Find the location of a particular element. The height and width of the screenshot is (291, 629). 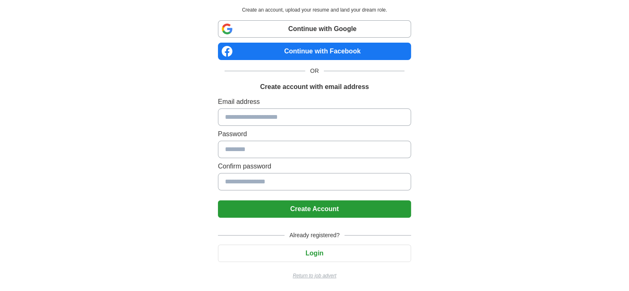

label: Confirm password is located at coordinates (314, 166).